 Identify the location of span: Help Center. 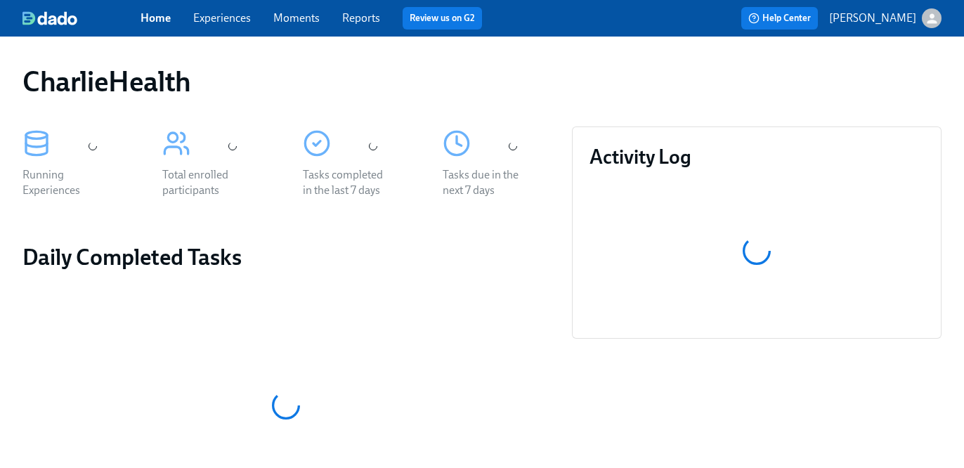
(779, 18).